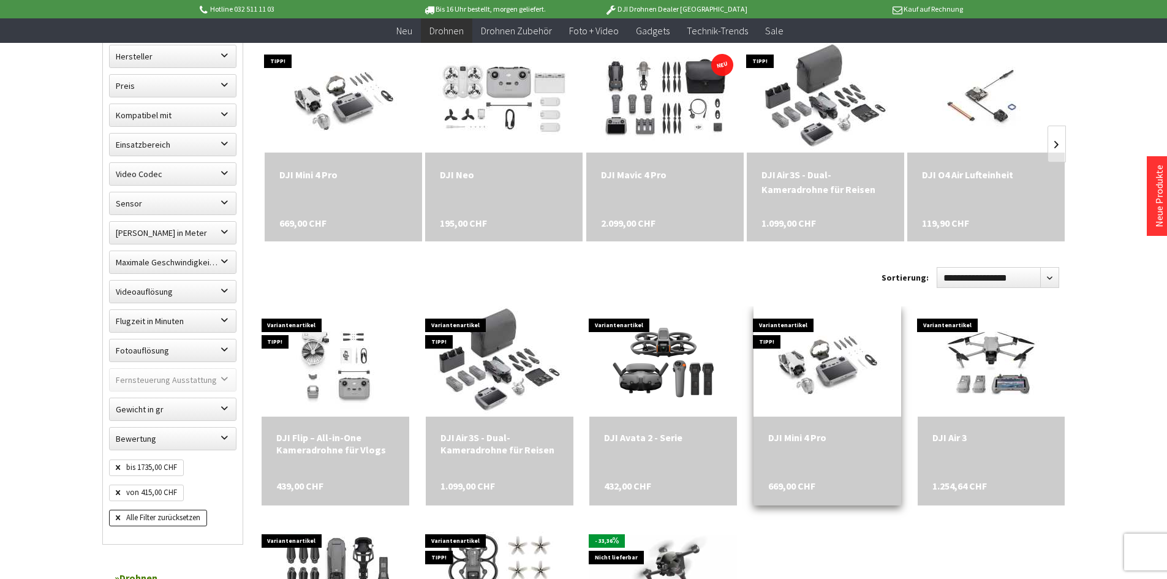 The width and height of the screenshot is (1167, 579). Describe the element at coordinates (991, 437) in the screenshot. I see `div: DJI Air 3` at that location.